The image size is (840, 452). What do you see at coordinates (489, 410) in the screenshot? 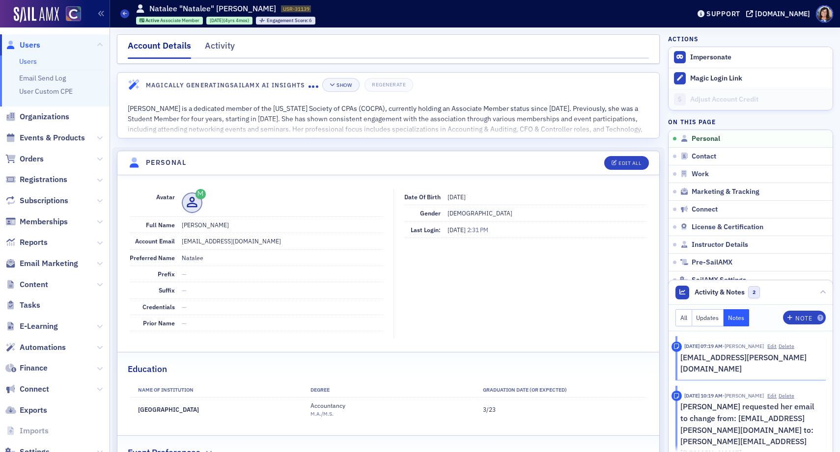
I see `span: 3/23` at bounding box center [489, 410].